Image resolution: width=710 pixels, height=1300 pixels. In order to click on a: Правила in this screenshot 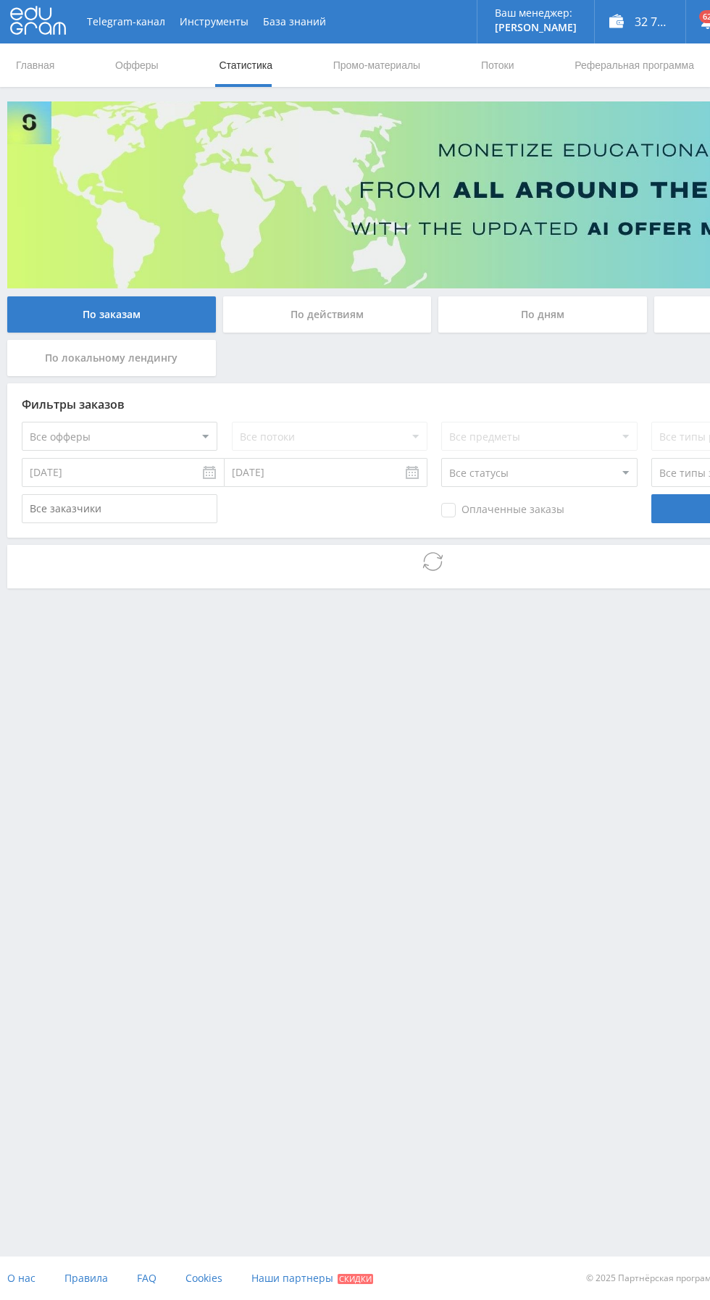, I will do `click(86, 1278)`.